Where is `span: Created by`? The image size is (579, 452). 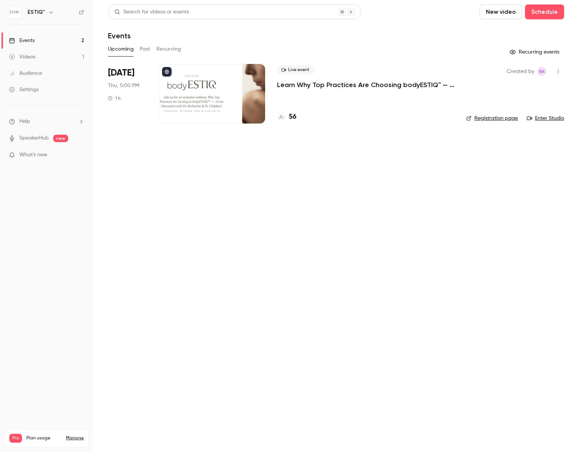
span: Created by is located at coordinates (521, 71).